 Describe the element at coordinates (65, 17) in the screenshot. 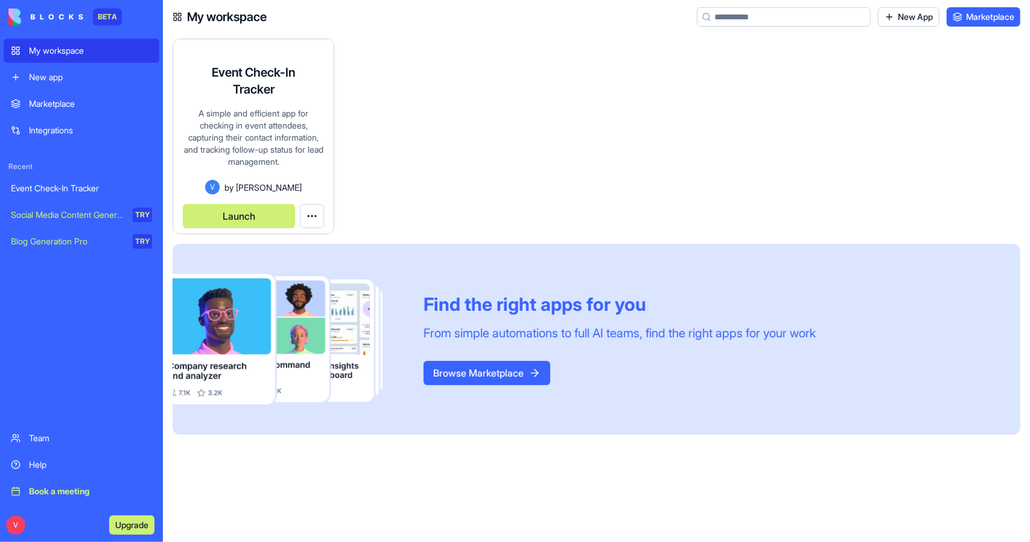

I see `a: BETA` at that location.